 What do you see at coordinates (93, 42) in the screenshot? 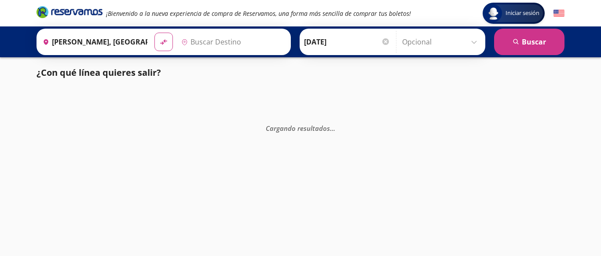
I see `input: Buscar Origen` at bounding box center [93, 42].